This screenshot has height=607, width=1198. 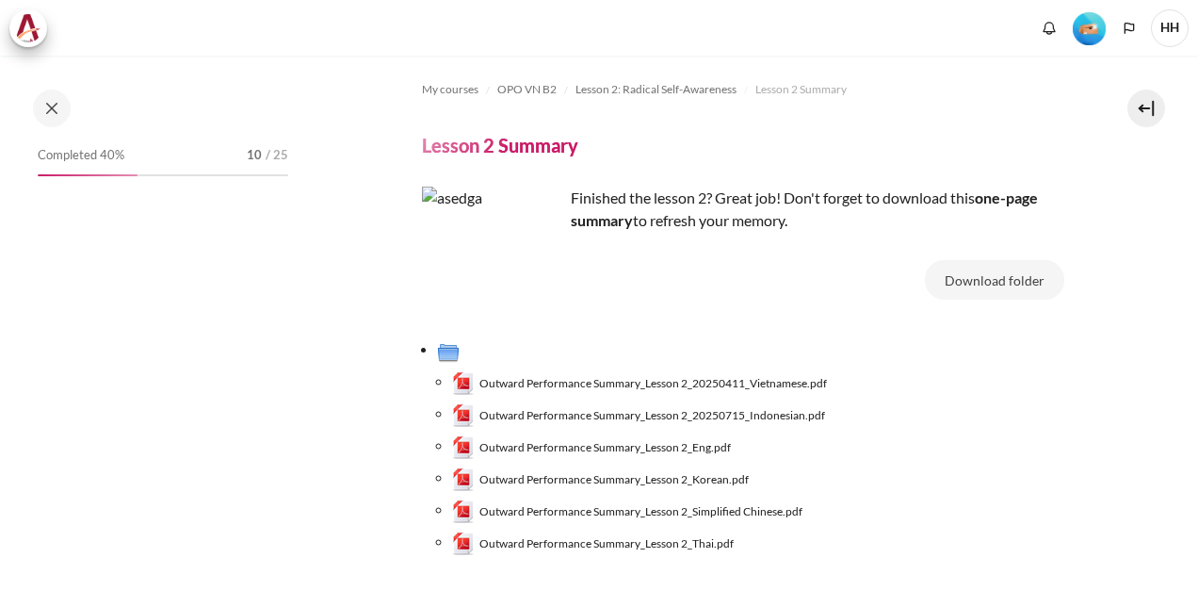 What do you see at coordinates (464, 416) in the screenshot?
I see `img: Outward Performance Summary_Lesson 2_20250715_Indonesian.pdf` at bounding box center [464, 416].